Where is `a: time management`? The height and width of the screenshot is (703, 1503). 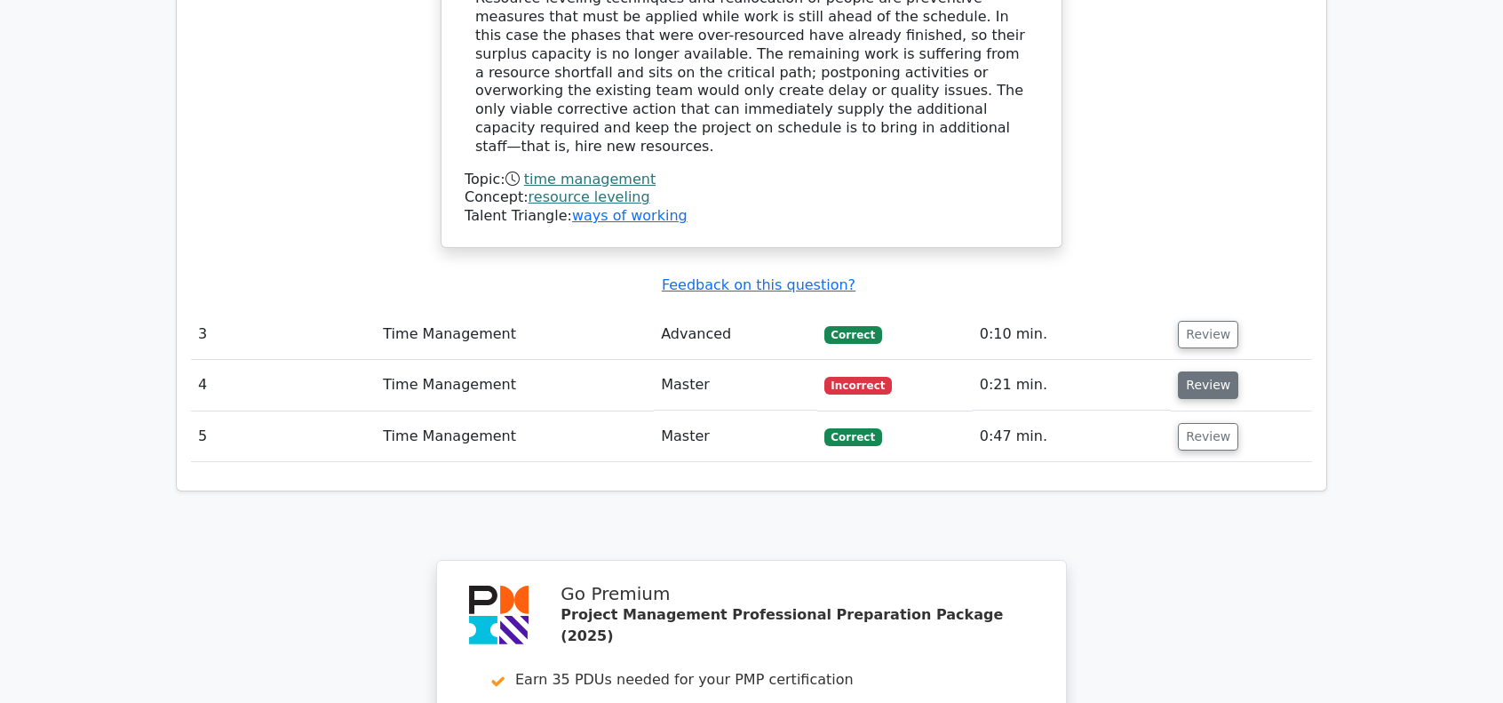 a: time management is located at coordinates (590, 179).